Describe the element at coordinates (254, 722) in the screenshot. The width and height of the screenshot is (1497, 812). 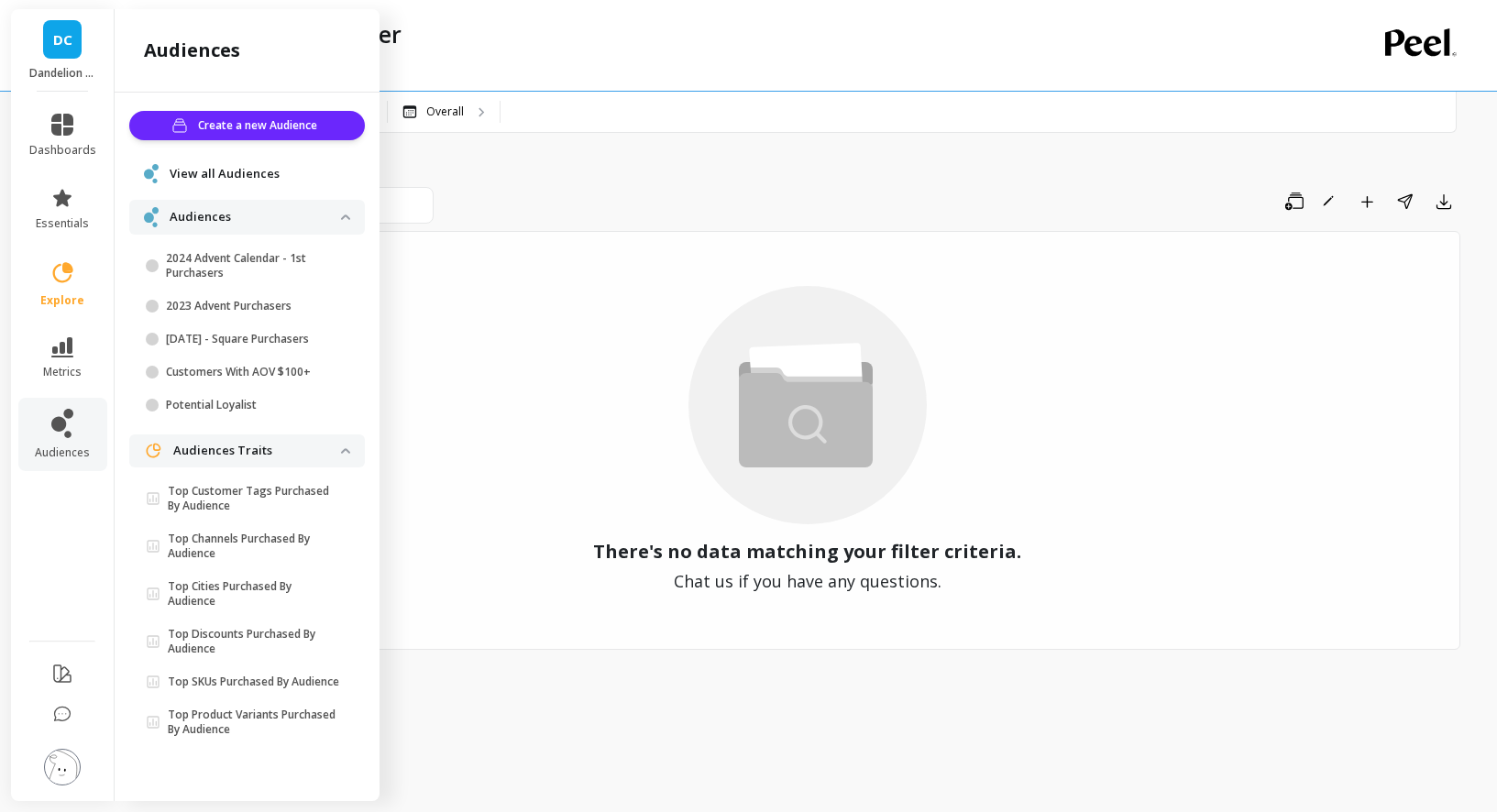
I see `p: Top Product Variants Purchased By Audience` at that location.